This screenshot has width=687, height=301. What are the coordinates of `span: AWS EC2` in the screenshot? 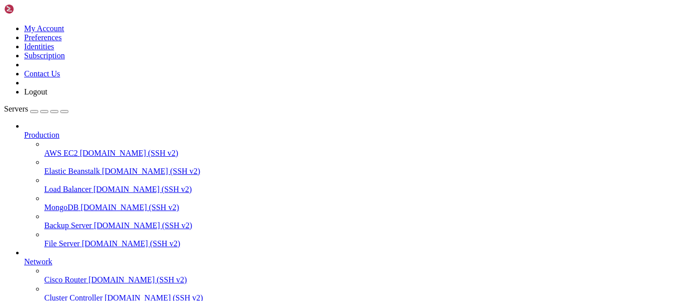 It's located at (61, 153).